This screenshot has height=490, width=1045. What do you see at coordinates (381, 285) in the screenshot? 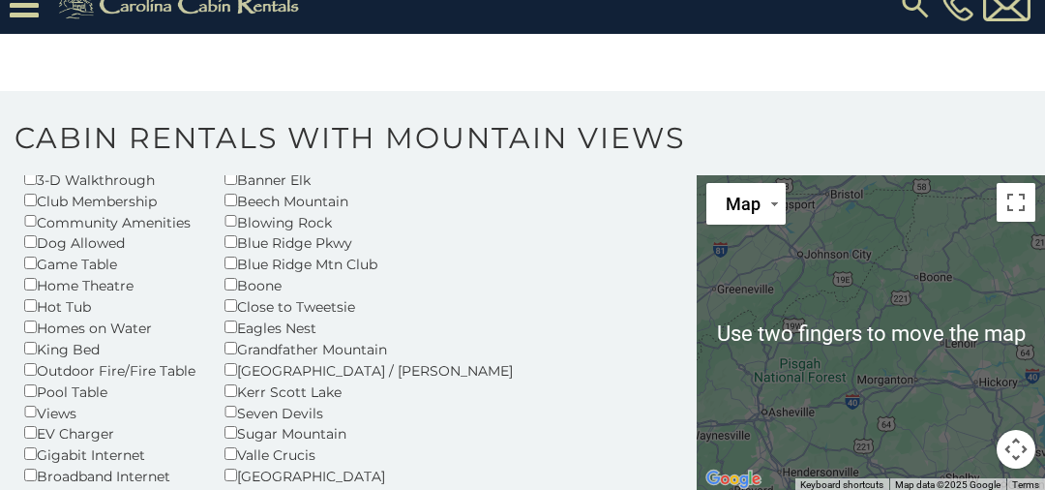
I see `div: Boone` at bounding box center [381, 285].